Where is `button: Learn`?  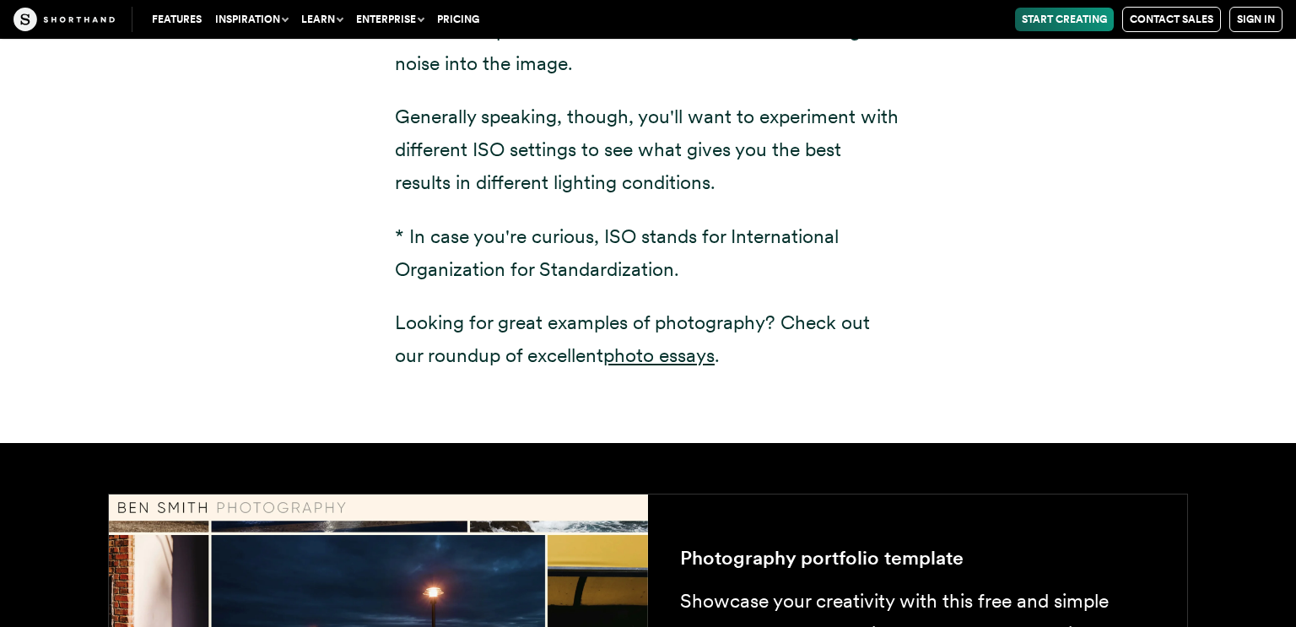
button: Learn is located at coordinates (322, 19).